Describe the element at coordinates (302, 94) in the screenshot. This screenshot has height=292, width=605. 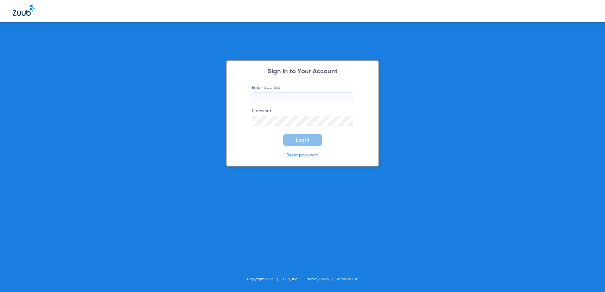
I see `label: Email address` at that location.